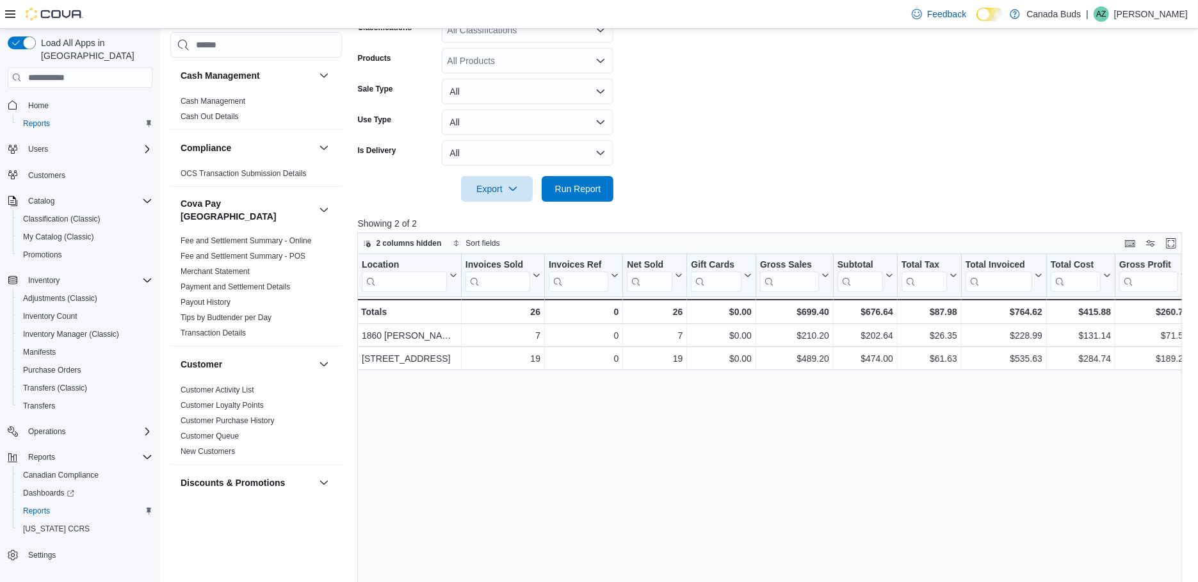 This screenshot has height=582, width=1198. I want to click on input: Dark Mode, so click(990, 14).